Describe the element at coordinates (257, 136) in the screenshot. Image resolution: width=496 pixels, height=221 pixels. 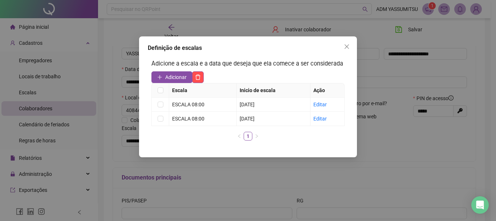
I see `span: right` at that location.